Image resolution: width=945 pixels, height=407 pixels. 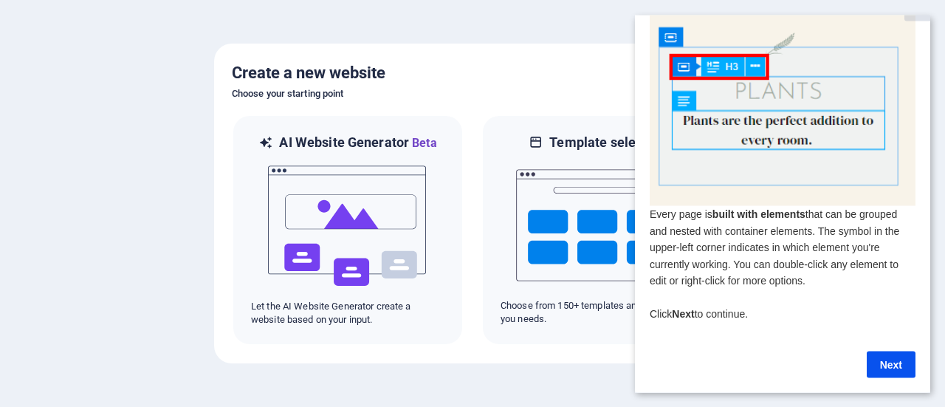 What do you see at coordinates (48, 298) in the screenshot?
I see `span: Next` at bounding box center [48, 298].